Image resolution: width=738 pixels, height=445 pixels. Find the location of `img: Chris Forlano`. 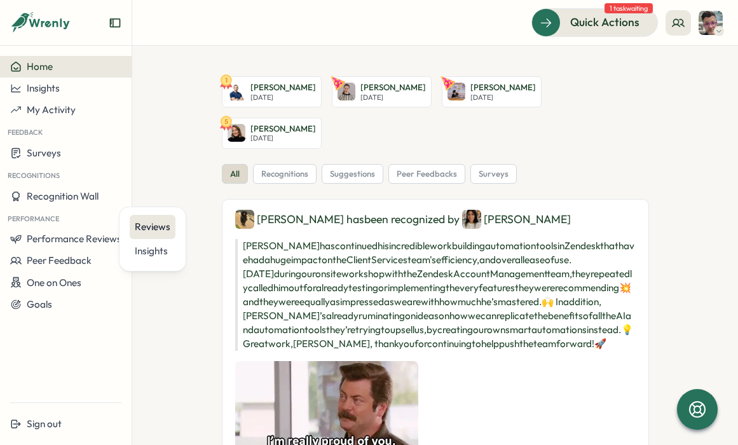

img: Chris Forlano is located at coordinates (710, 23).